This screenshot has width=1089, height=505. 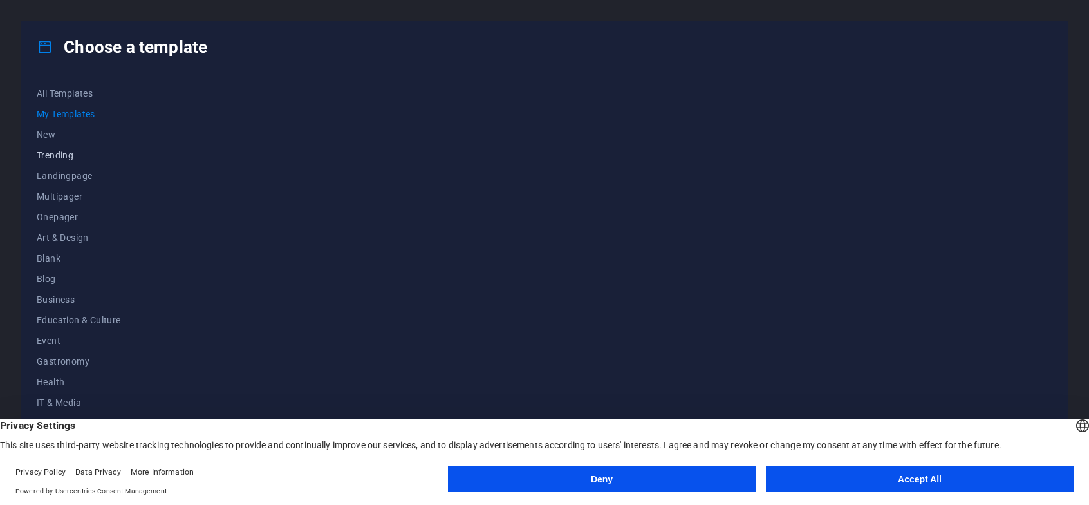 I want to click on button: Education & Culture, so click(x=79, y=320).